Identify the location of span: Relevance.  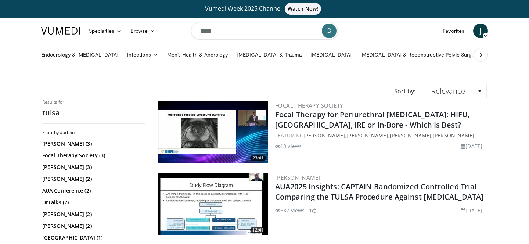
(448, 91).